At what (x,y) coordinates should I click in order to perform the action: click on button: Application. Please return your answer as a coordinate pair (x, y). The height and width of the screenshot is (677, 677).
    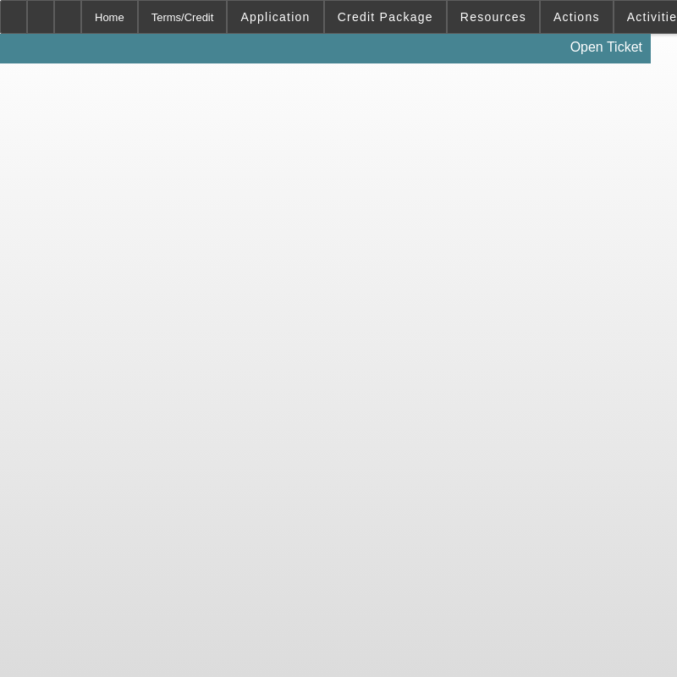
    Looking at the image, I should click on (275, 17).